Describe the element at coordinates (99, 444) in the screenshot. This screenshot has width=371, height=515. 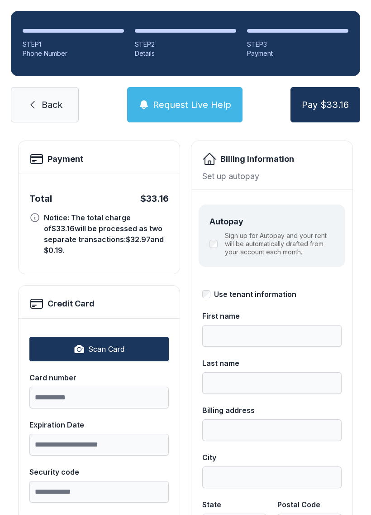
I see `input: Expiration Date` at that location.